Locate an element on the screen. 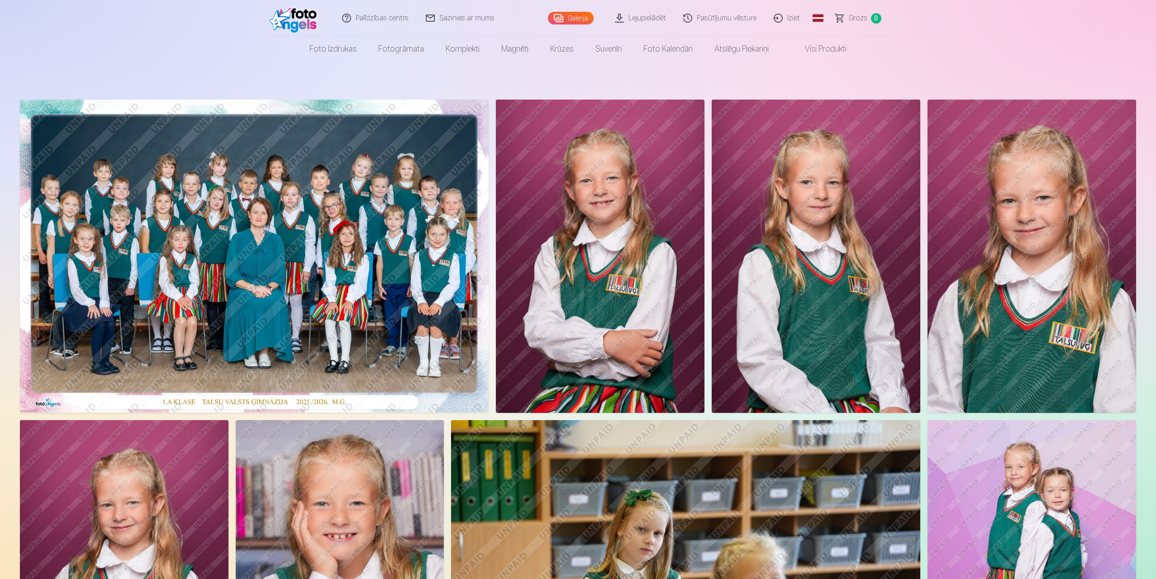 This screenshot has height=579, width=1156. a: Atslēgu piekariņi is located at coordinates (742, 49).